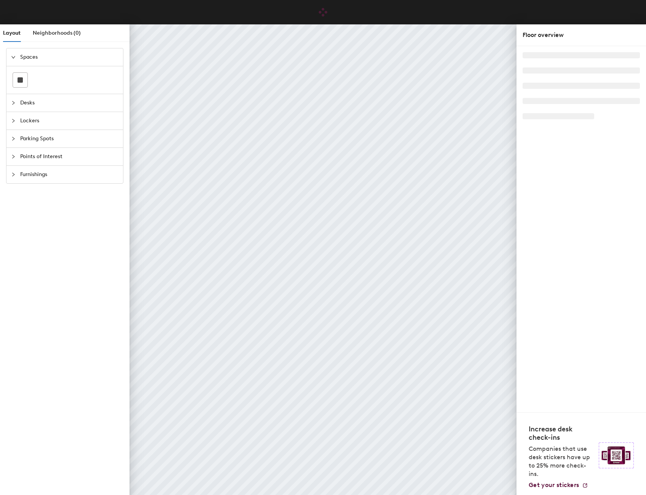  Describe the element at coordinates (554, 485) in the screenshot. I see `span: Get your stickers` at that location.